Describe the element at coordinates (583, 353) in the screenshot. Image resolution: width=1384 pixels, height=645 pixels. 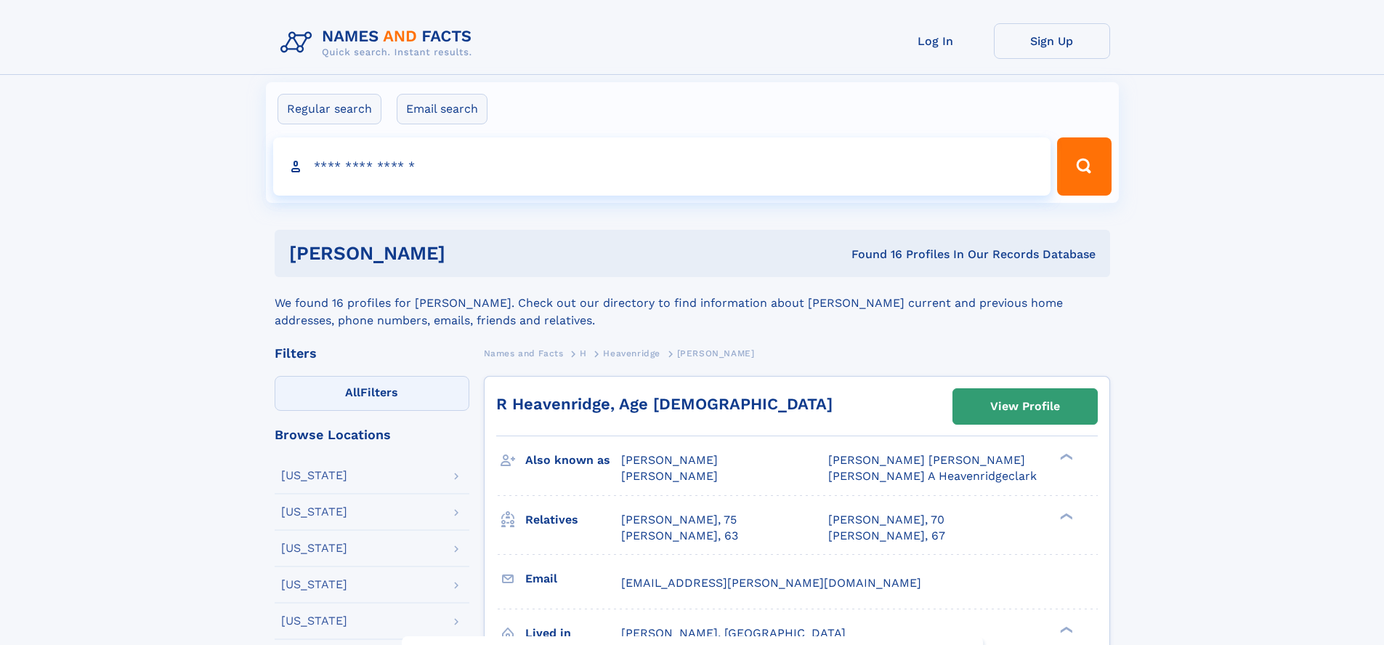
I see `span: H` at that location.